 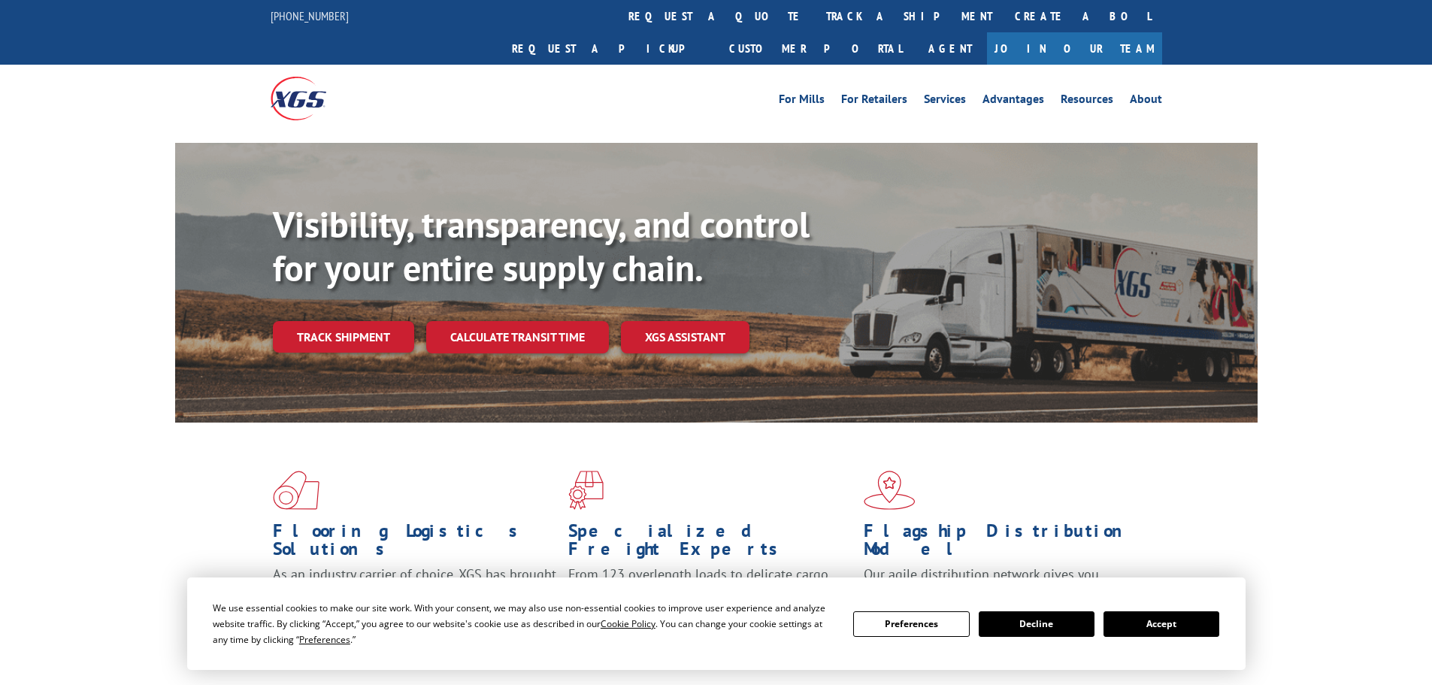 I want to click on a: For Mills, so click(x=801, y=101).